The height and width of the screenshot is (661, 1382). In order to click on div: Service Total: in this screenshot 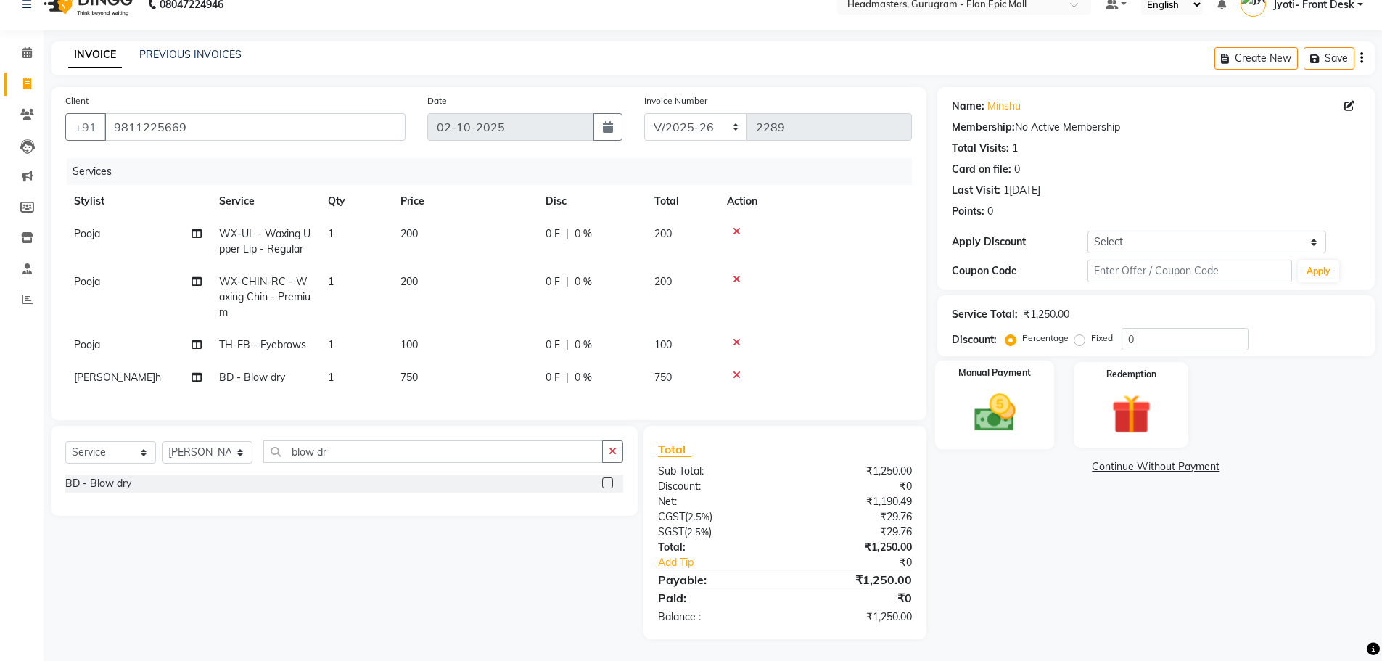, I will do `click(984, 314)`.